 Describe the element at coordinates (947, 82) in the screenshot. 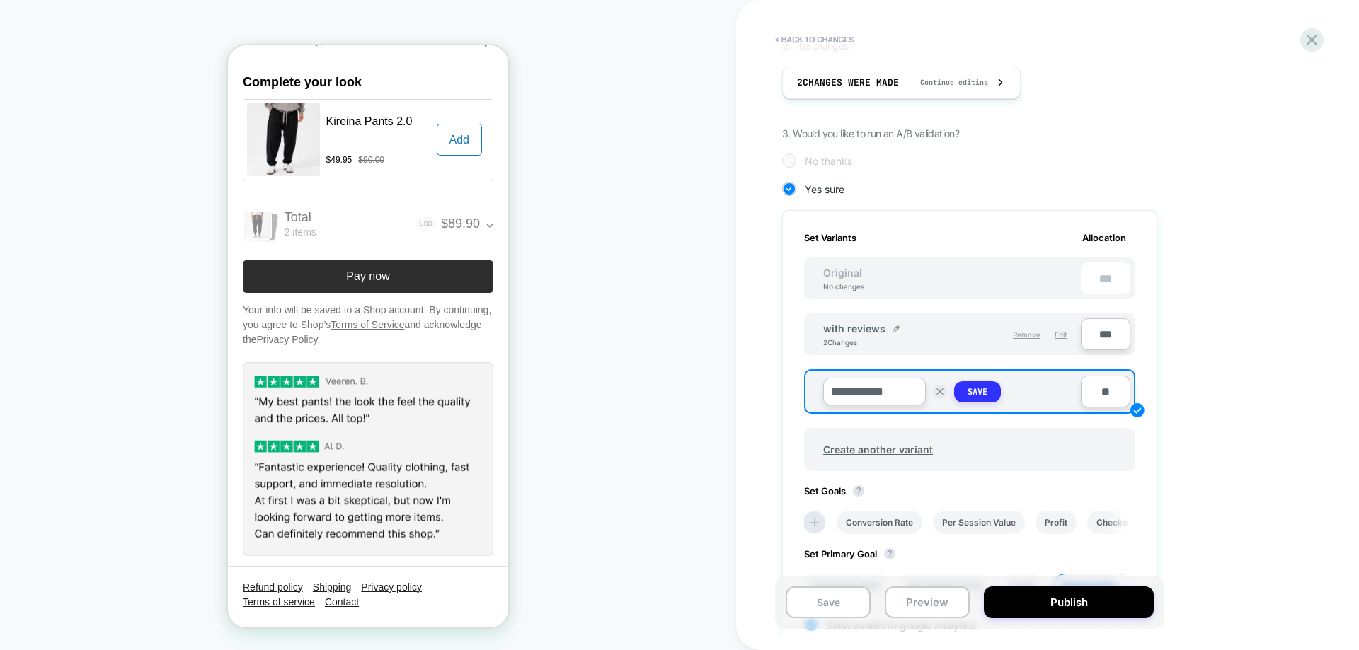

I see `span: Continue editing` at that location.